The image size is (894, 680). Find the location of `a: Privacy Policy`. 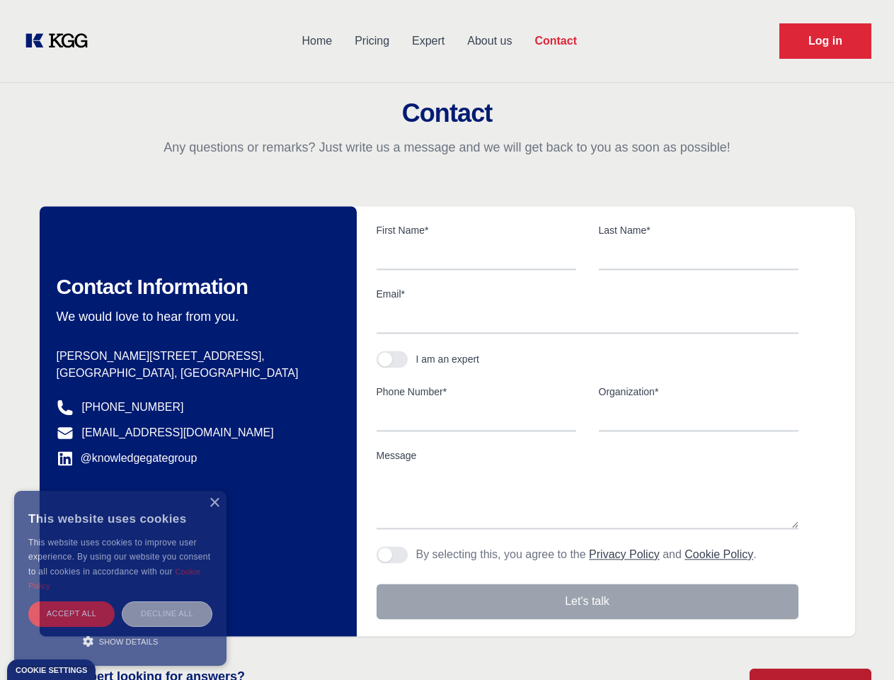

a: Privacy Policy is located at coordinates (625, 554).